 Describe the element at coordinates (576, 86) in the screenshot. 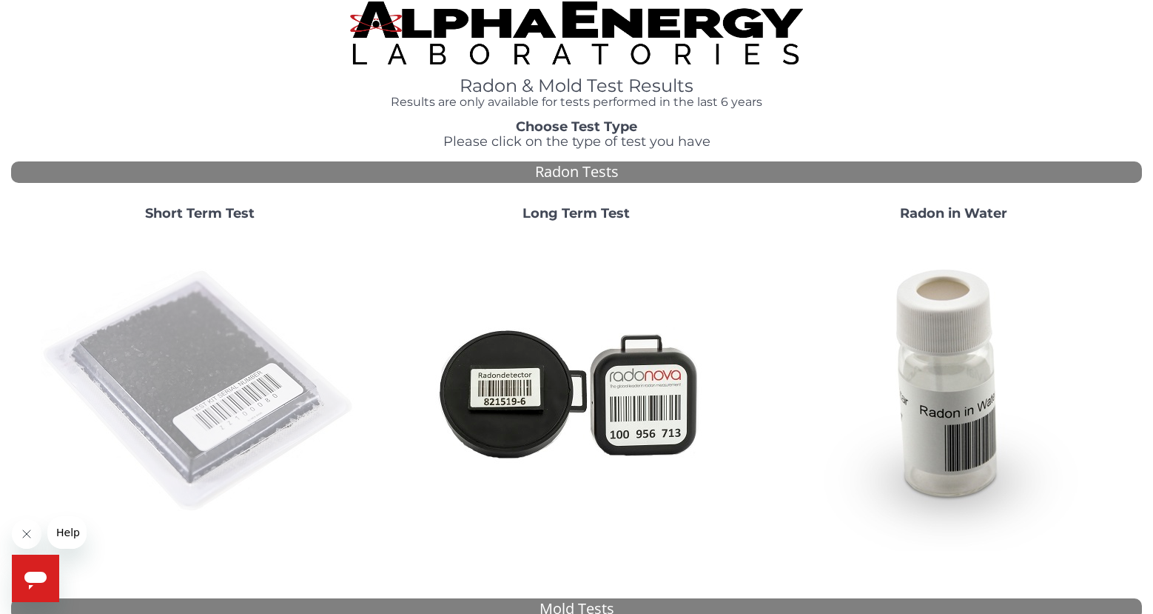

I see `h1: Radon & Mold Test Results` at that location.